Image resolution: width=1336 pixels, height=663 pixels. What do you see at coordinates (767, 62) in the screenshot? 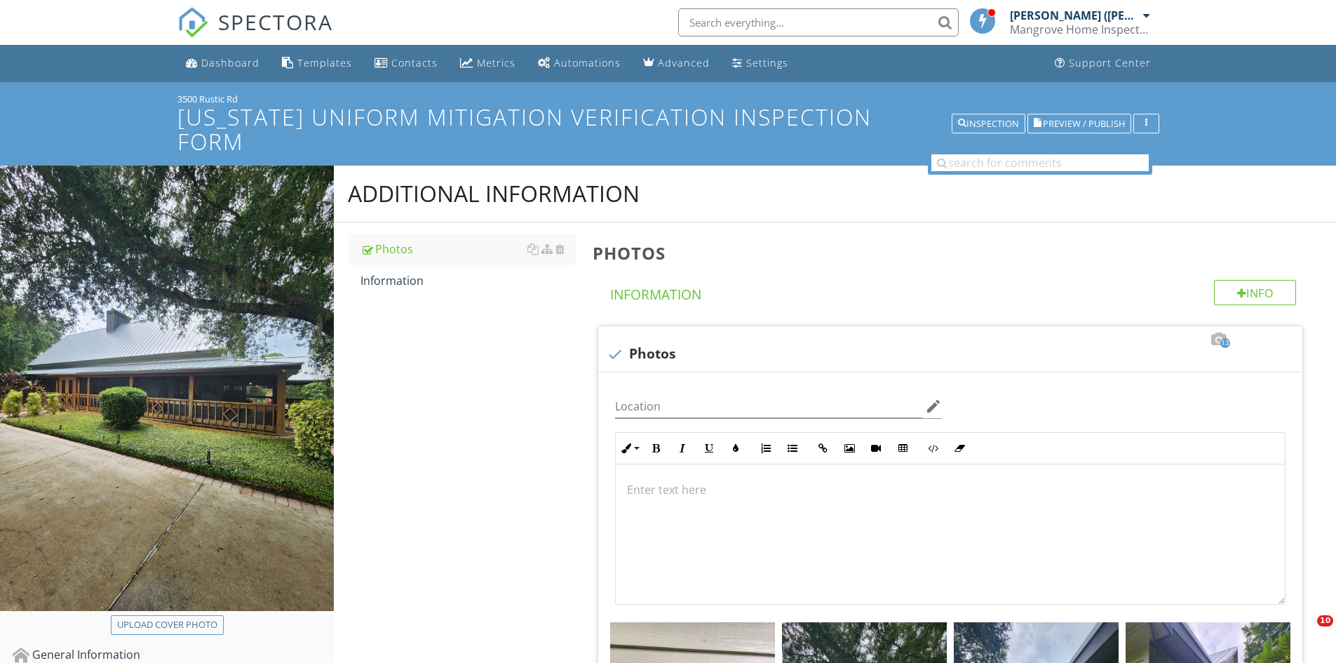
I see `div: Settings` at bounding box center [767, 62].